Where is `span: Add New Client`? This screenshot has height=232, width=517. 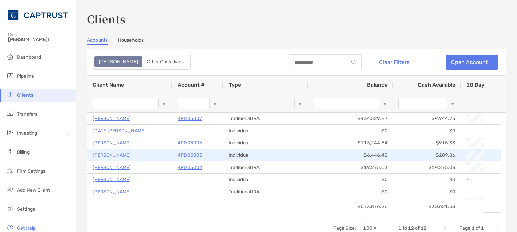 span: Add New Client is located at coordinates (33, 190).